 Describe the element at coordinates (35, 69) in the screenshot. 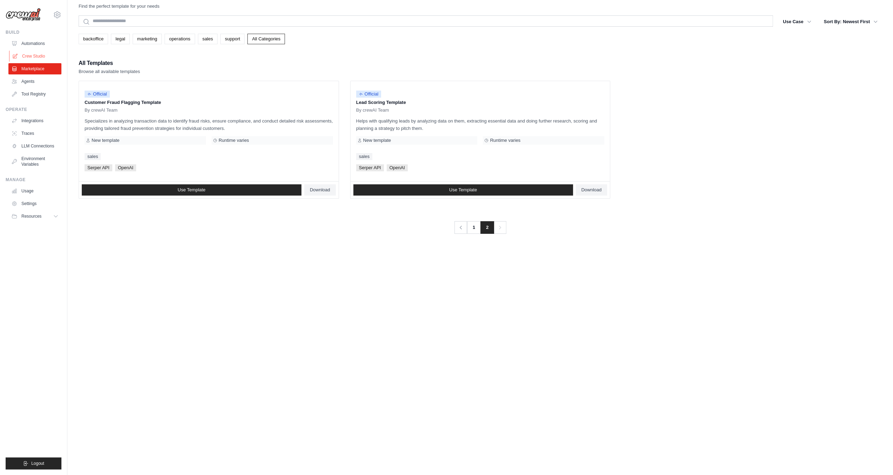

I see `a: Marketplace` at that location.